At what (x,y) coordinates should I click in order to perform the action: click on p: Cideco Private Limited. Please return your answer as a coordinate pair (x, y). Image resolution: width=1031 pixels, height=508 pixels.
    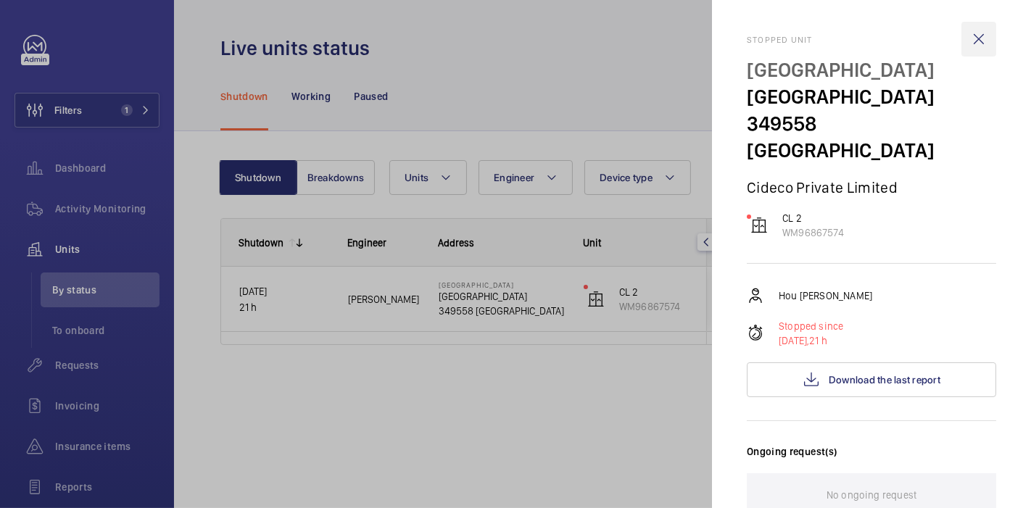
    Looking at the image, I should click on (872, 187).